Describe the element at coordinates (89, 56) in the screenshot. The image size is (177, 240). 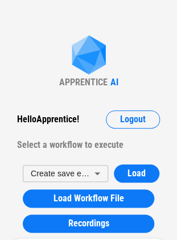
I see `img: Apprentice AI` at that location.